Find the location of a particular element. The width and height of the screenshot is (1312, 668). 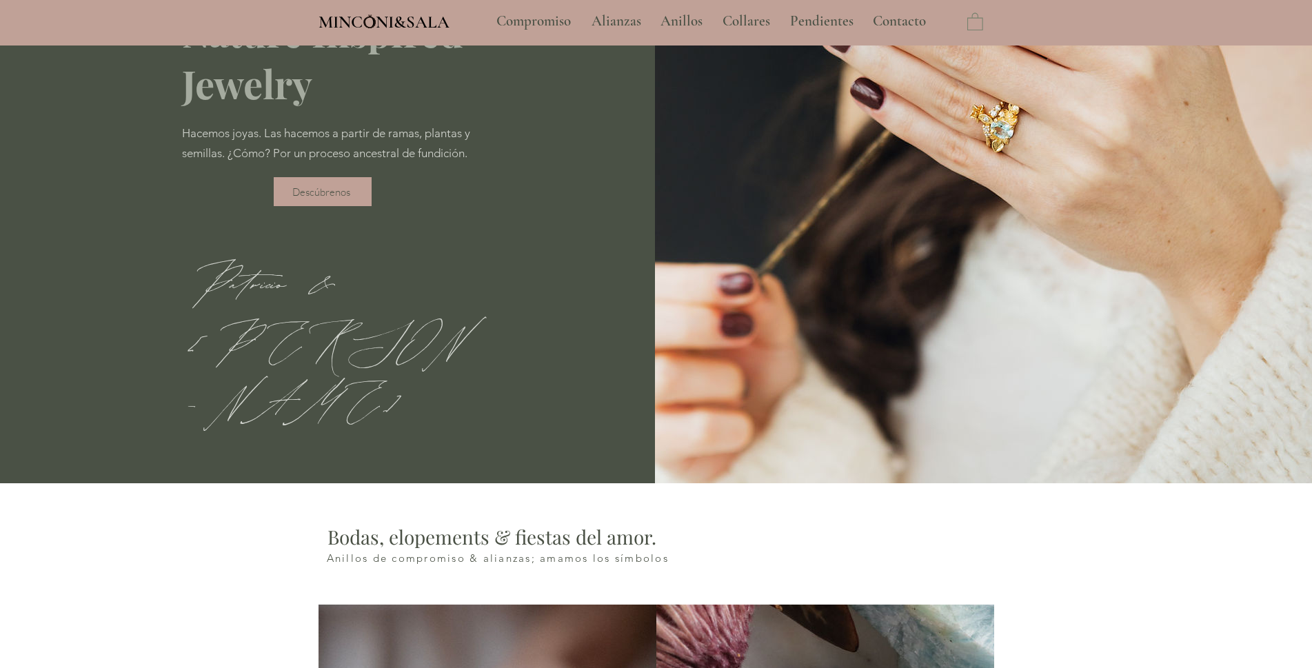

p: Alianzas is located at coordinates (616, 21).